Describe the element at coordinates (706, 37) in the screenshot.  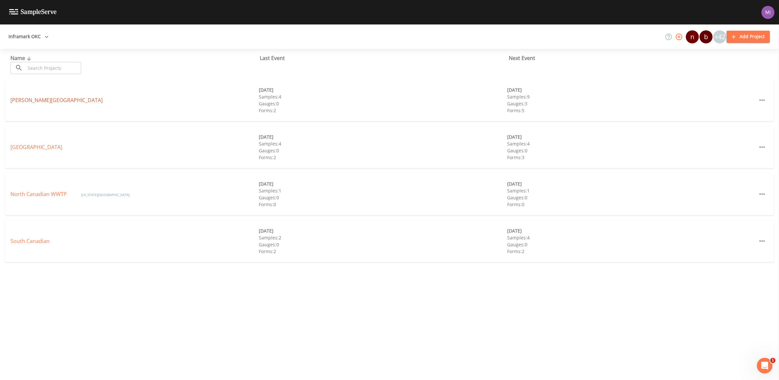
I see `div: bturner@inframark.com` at that location.